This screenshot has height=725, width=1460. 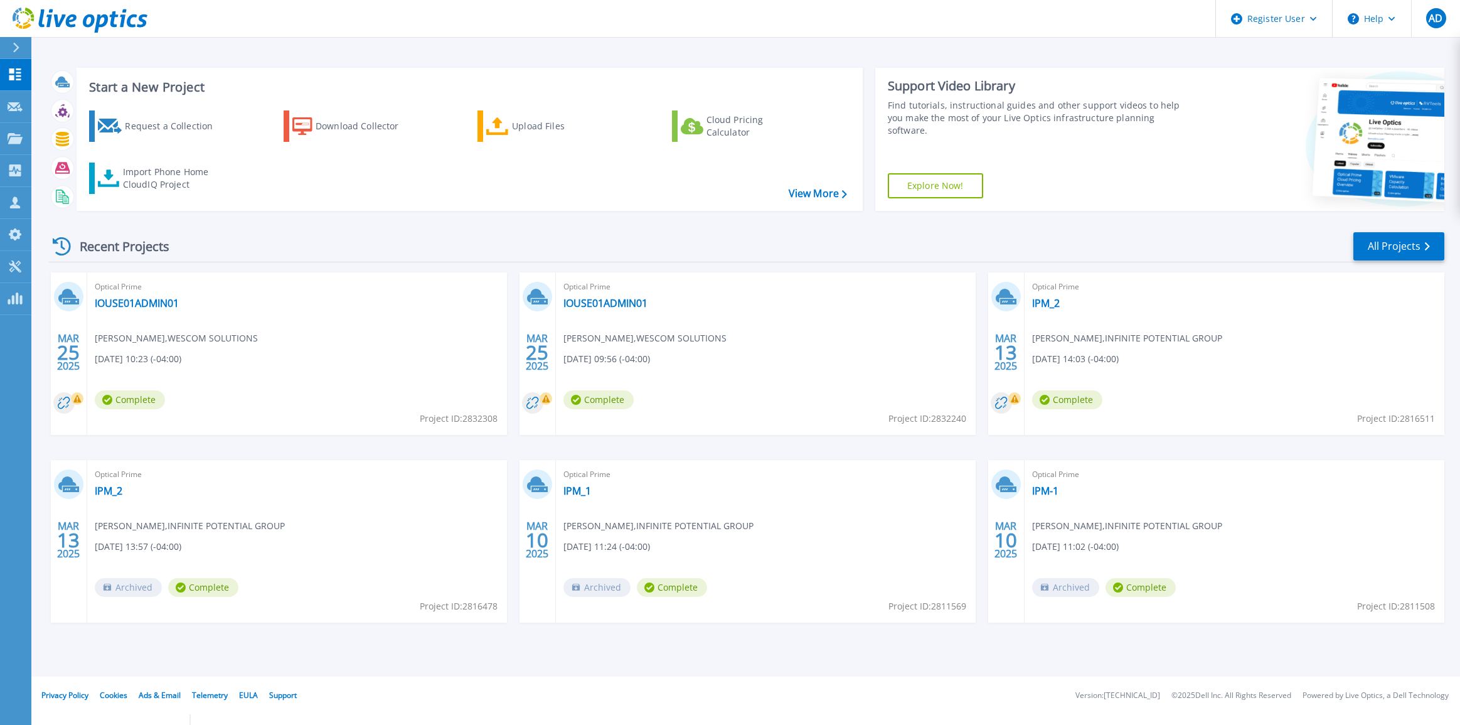 What do you see at coordinates (459, 418) in the screenshot?
I see `span: Project ID: 2832308` at bounding box center [459, 418].